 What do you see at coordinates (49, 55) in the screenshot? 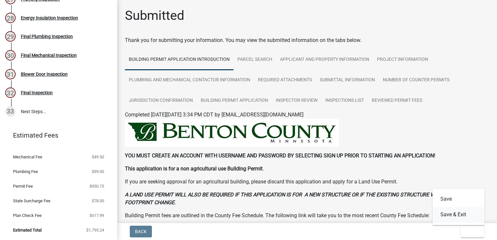
I see `div: Final Mechanical Inspection` at bounding box center [49, 55].